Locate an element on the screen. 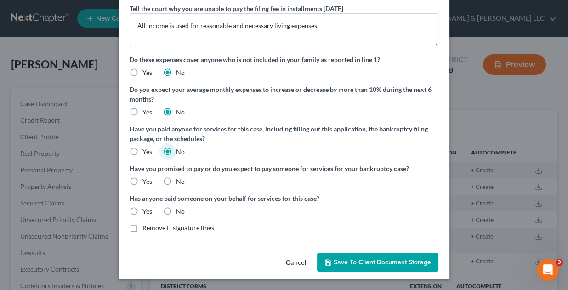  label: Do these expenses cover anyone who is not included in your family as reported in line 1? is located at coordinates (284, 59).